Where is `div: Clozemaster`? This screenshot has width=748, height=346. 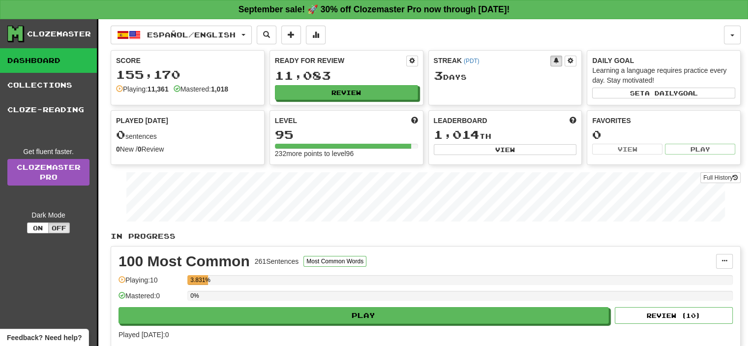 div: Clozemaster is located at coordinates (59, 34).